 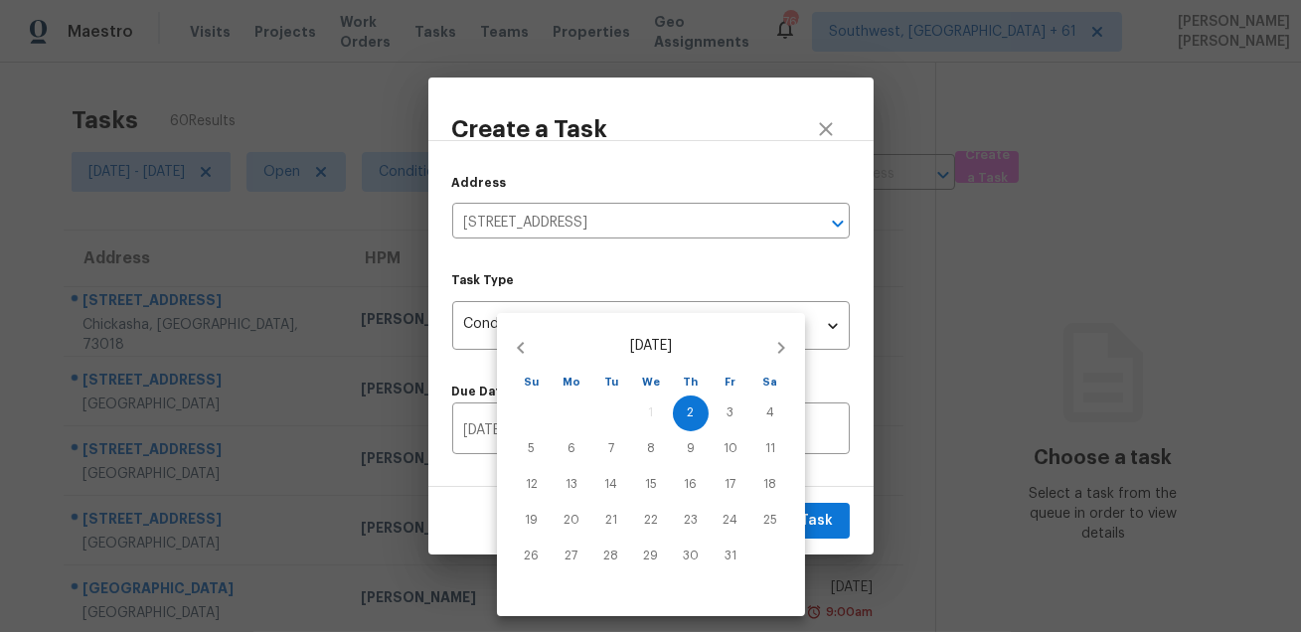 I want to click on p: 25, so click(x=770, y=520).